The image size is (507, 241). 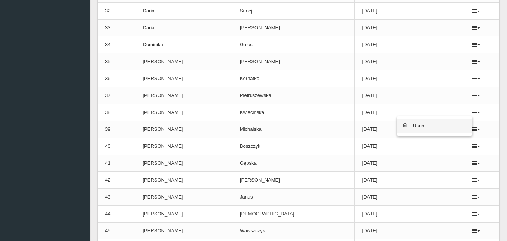 I want to click on td: Janus, so click(x=293, y=197).